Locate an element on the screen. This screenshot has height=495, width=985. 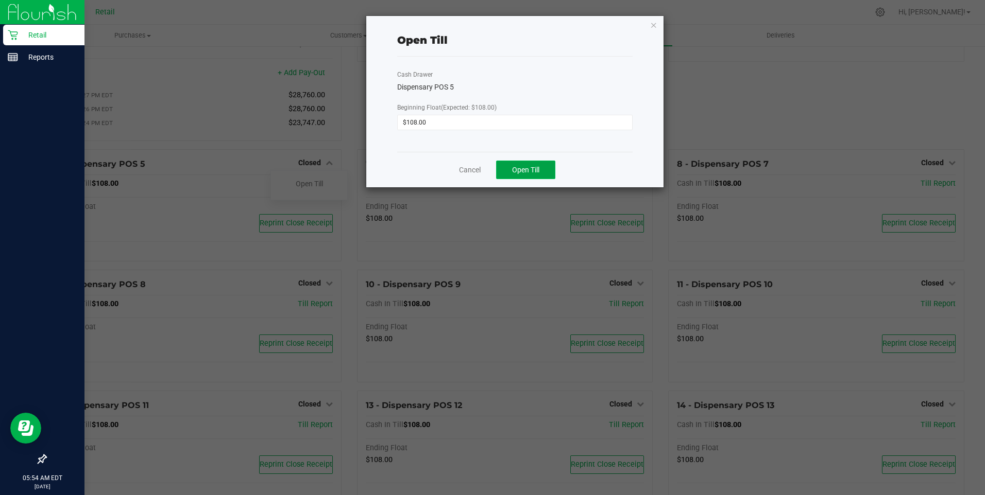
div: Dispensary POS 5 is located at coordinates (515, 87).